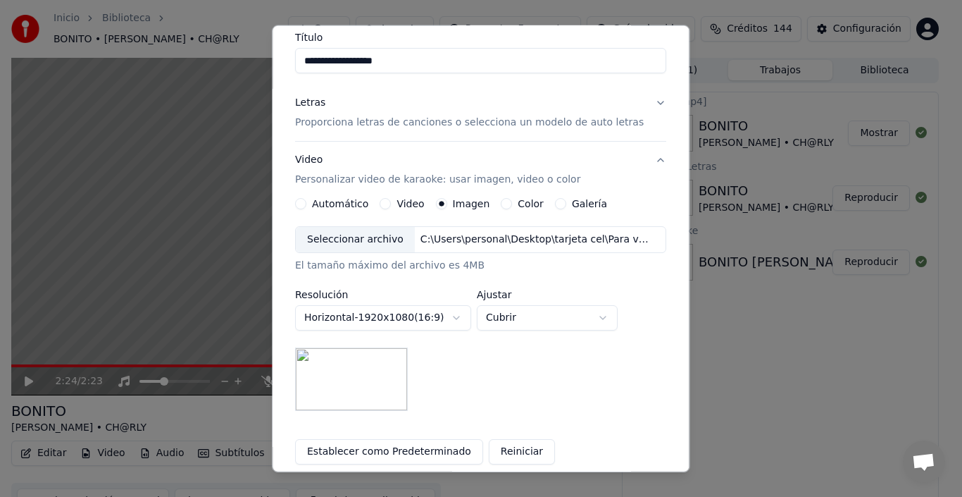 The height and width of the screenshot is (497, 962). I want to click on label: Automático, so click(340, 204).